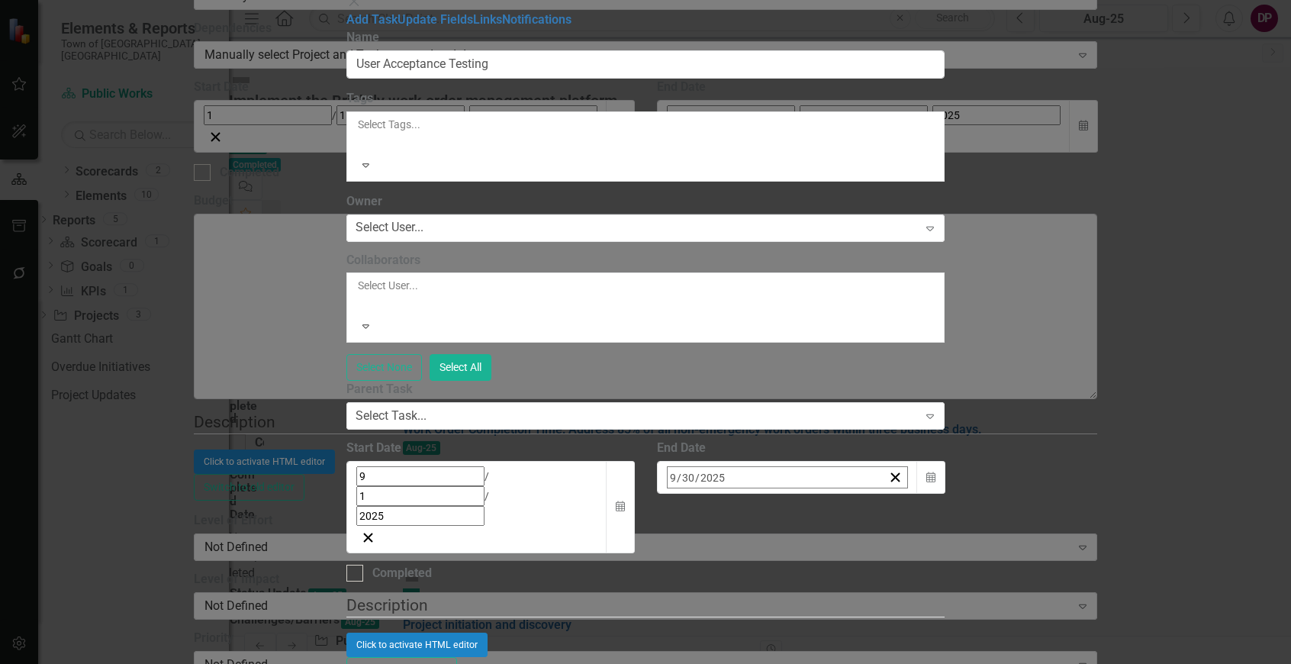 Image resolution: width=1291 pixels, height=664 pixels. What do you see at coordinates (646, 124) in the screenshot?
I see `div: Select Tags...` at bounding box center [646, 124].